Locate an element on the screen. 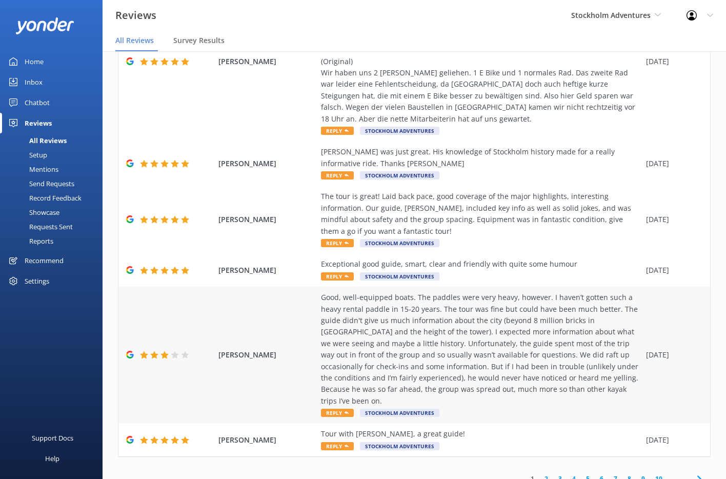 This screenshot has width=726, height=479. div: Requests Sent is located at coordinates (39, 227).